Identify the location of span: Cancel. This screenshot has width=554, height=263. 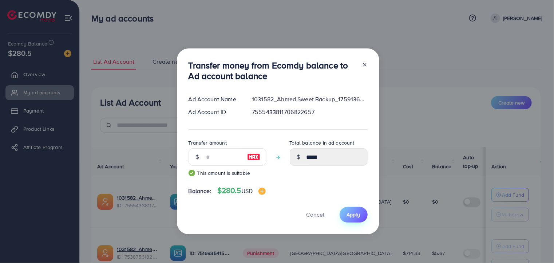
(316, 214).